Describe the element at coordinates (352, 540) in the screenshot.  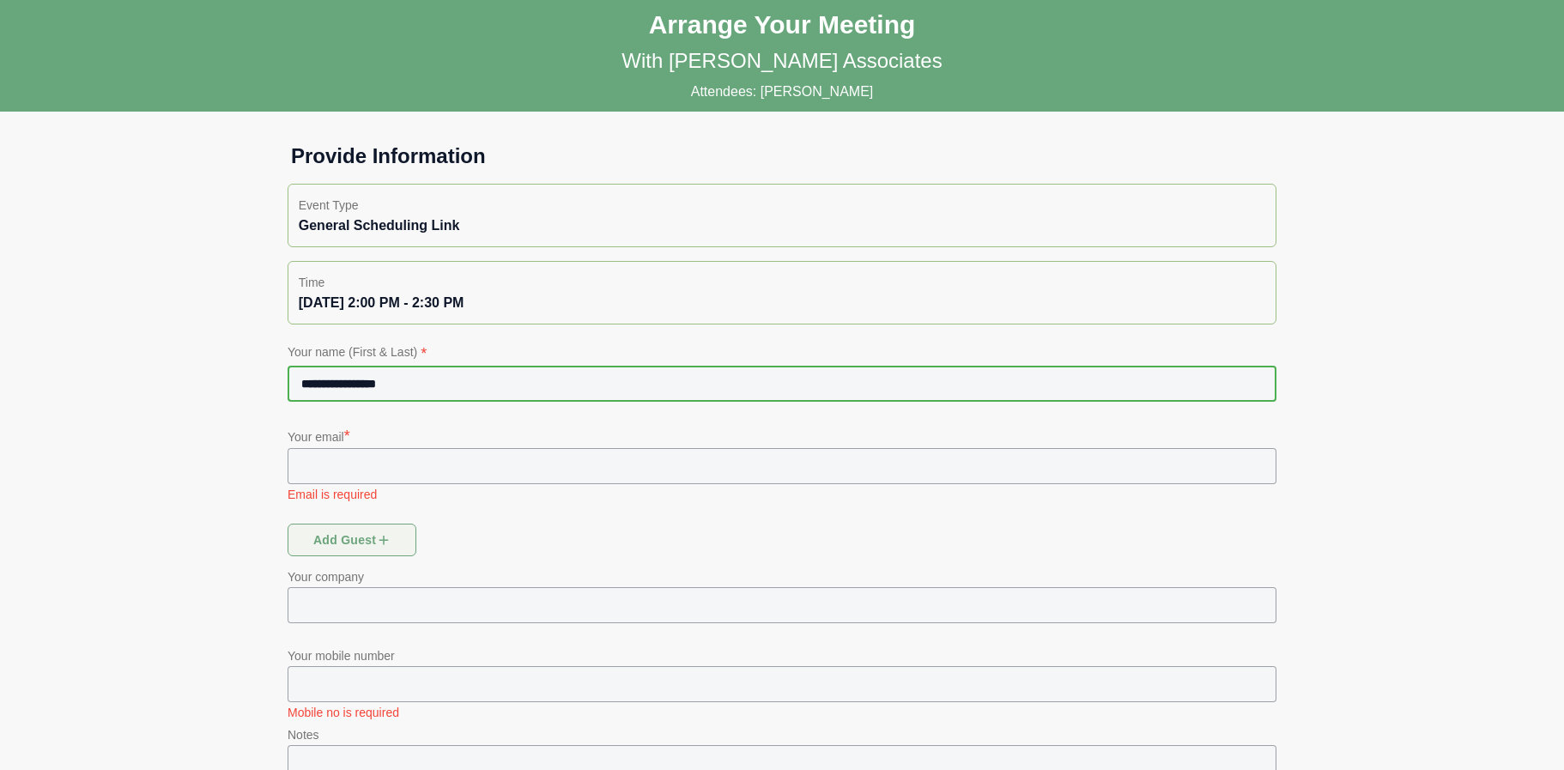
I see `button: Add guest` at that location.